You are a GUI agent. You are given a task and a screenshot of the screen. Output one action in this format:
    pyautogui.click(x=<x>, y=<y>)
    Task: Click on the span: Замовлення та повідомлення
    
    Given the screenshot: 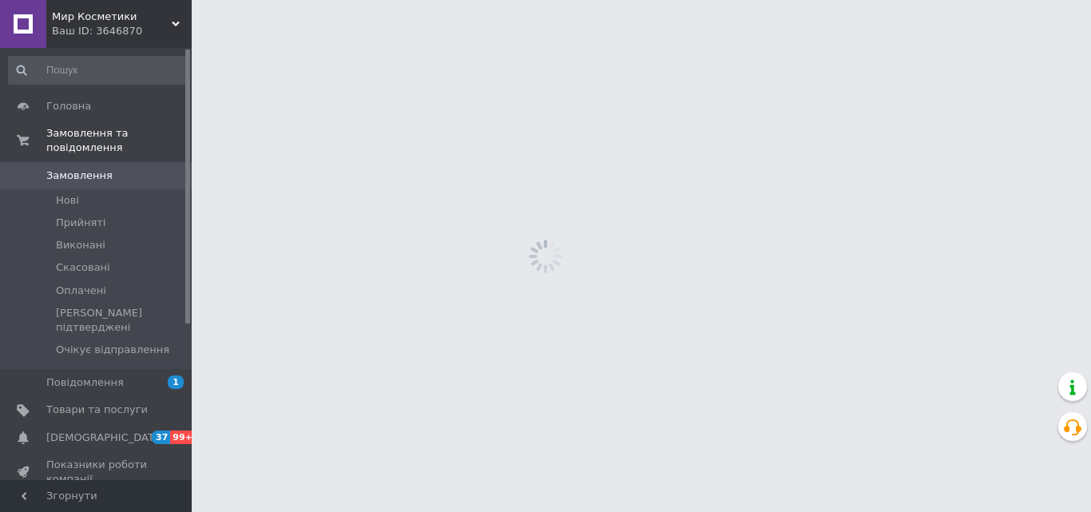 What is the action you would take?
    pyautogui.click(x=119, y=141)
    